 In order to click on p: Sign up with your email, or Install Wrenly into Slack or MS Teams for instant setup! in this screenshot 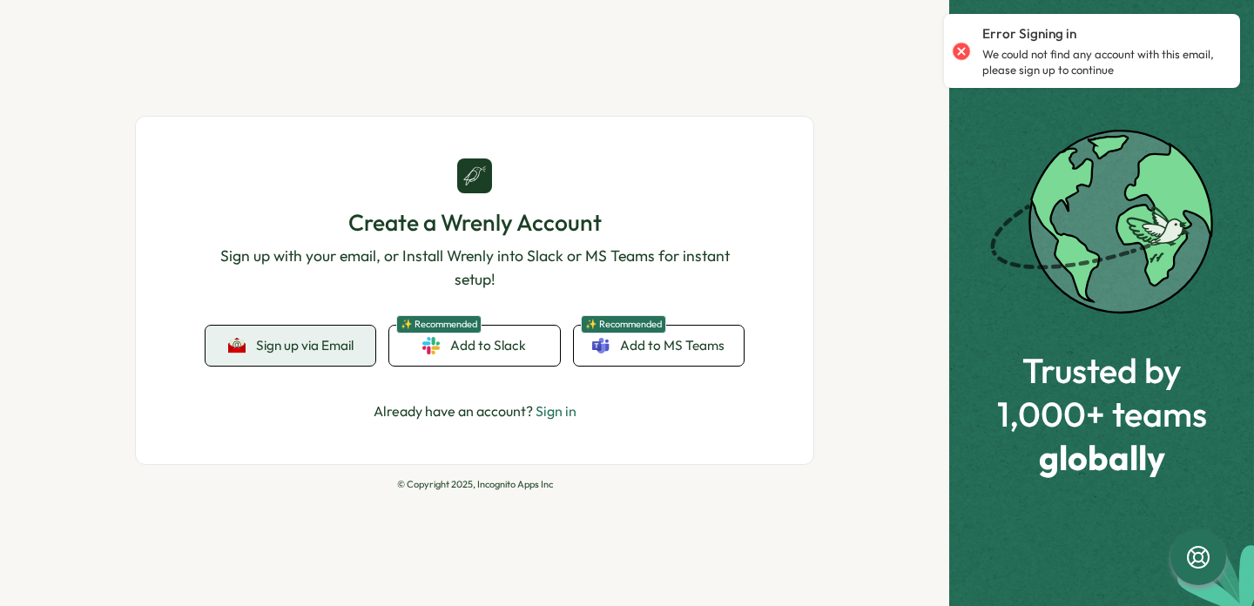, I will do `click(474, 267)`.